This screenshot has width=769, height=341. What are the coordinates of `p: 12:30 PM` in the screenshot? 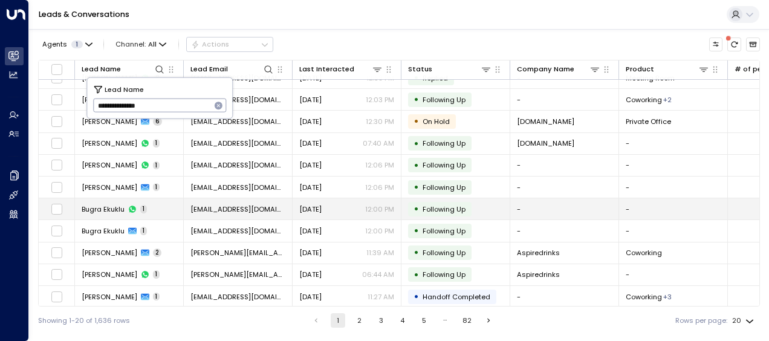 It's located at (380, 121).